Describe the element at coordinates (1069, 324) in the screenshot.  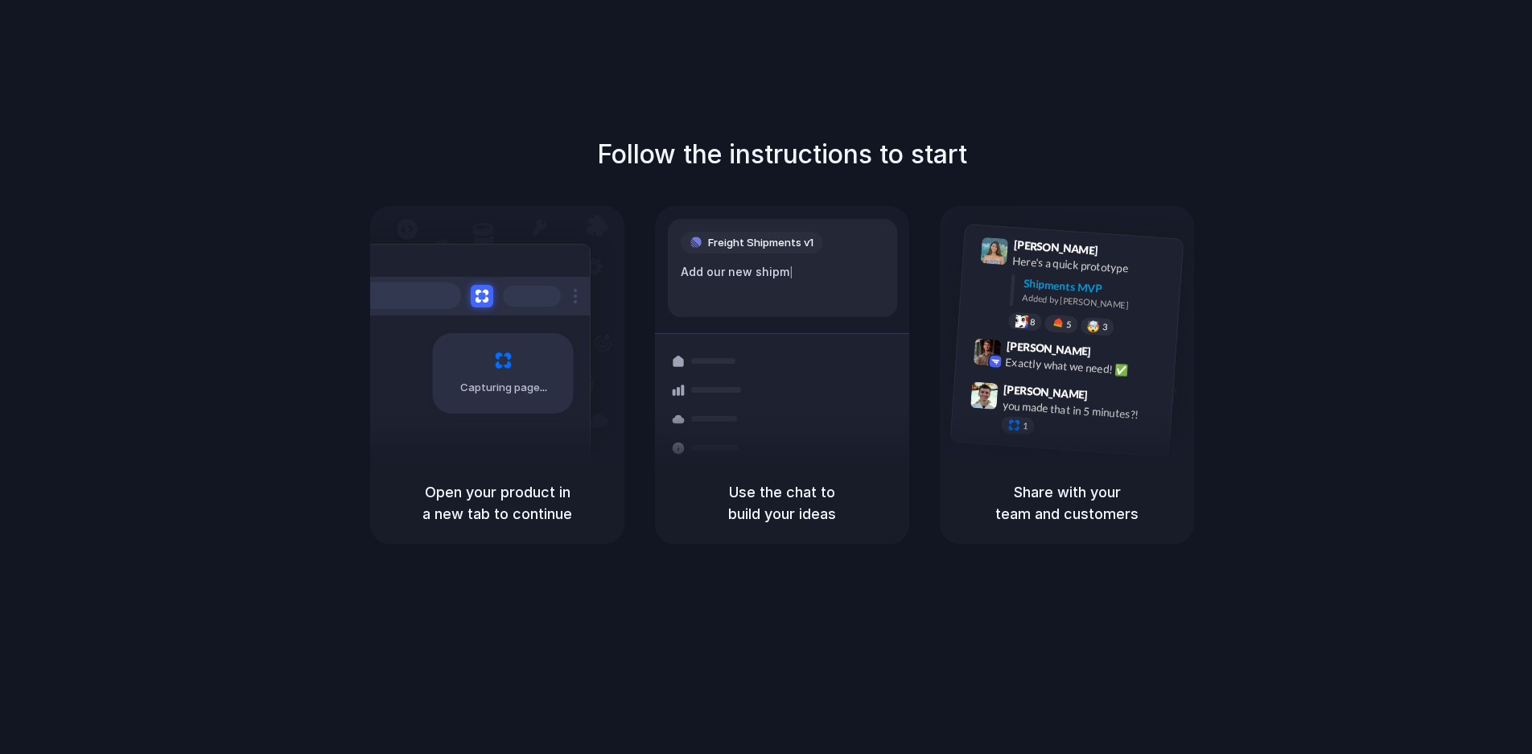
I see `span: 5` at that location.